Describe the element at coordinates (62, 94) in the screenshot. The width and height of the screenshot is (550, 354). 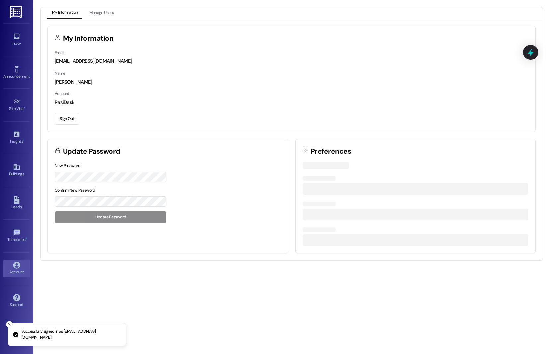
I see `label: Account` at that location.